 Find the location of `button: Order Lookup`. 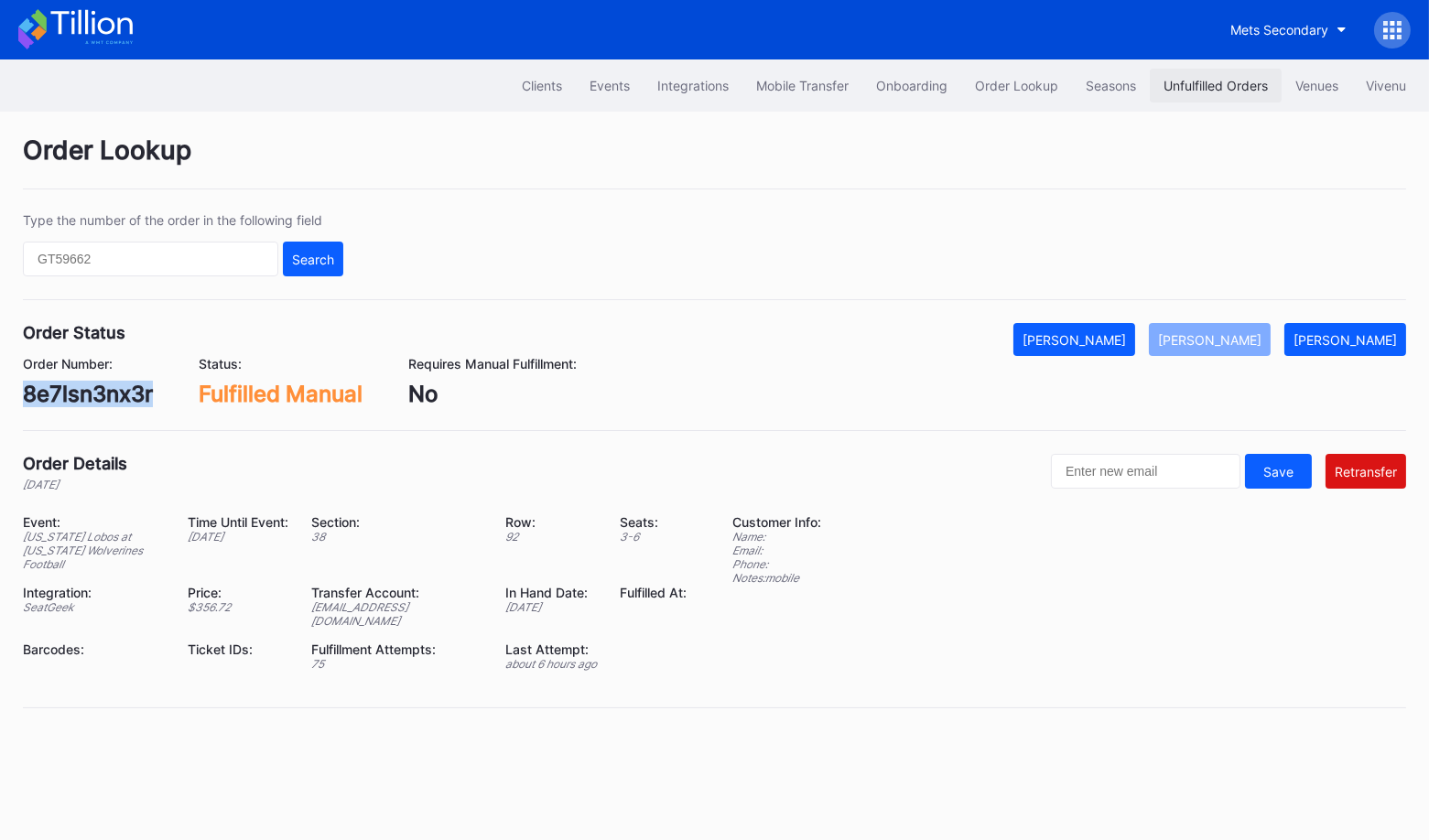

button: Order Lookup is located at coordinates (1016, 85).